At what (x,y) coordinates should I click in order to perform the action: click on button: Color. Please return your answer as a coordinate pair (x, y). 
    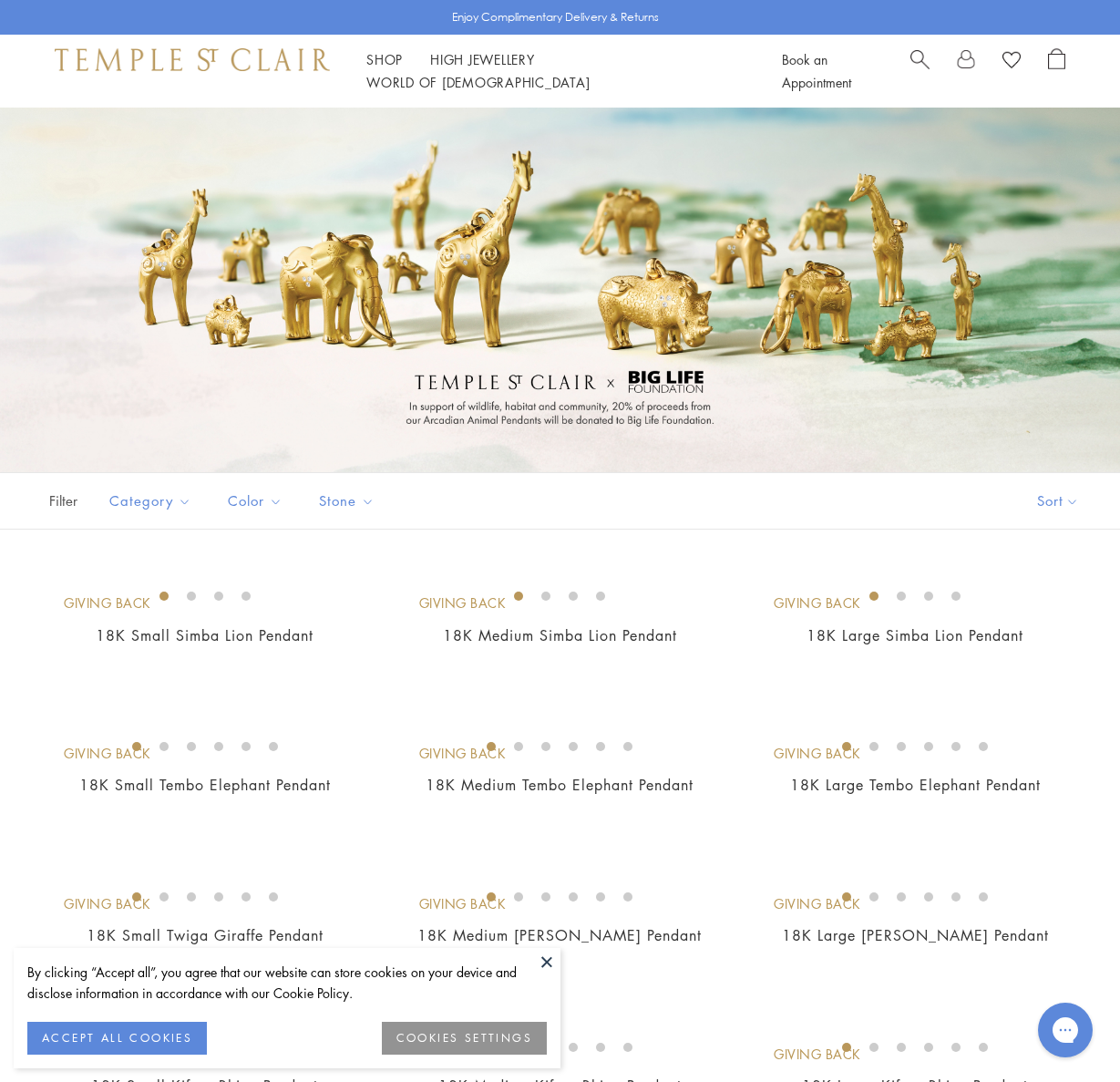
    Looking at the image, I should click on (255, 500).